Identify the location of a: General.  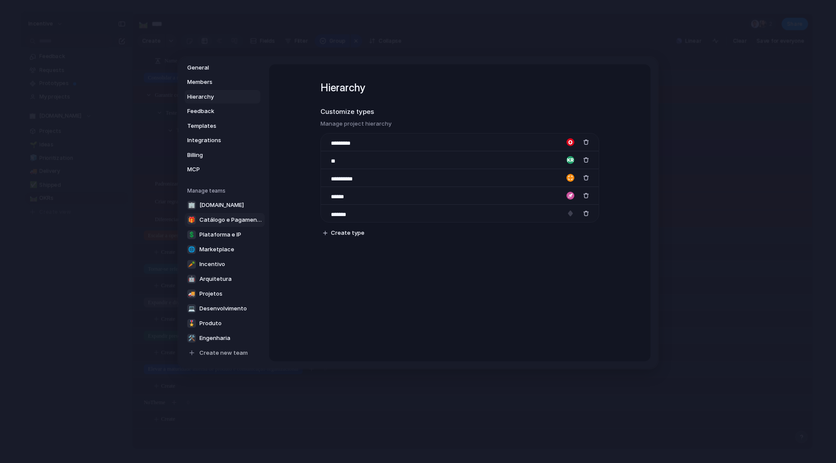
(222, 68).